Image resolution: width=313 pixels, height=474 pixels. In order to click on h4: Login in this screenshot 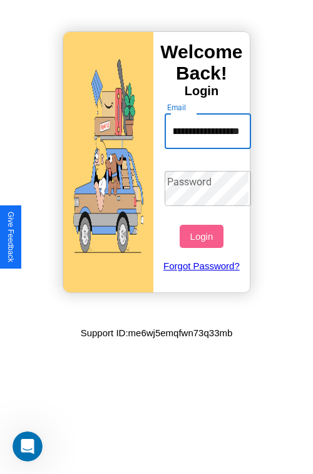, I will do `click(202, 91)`.